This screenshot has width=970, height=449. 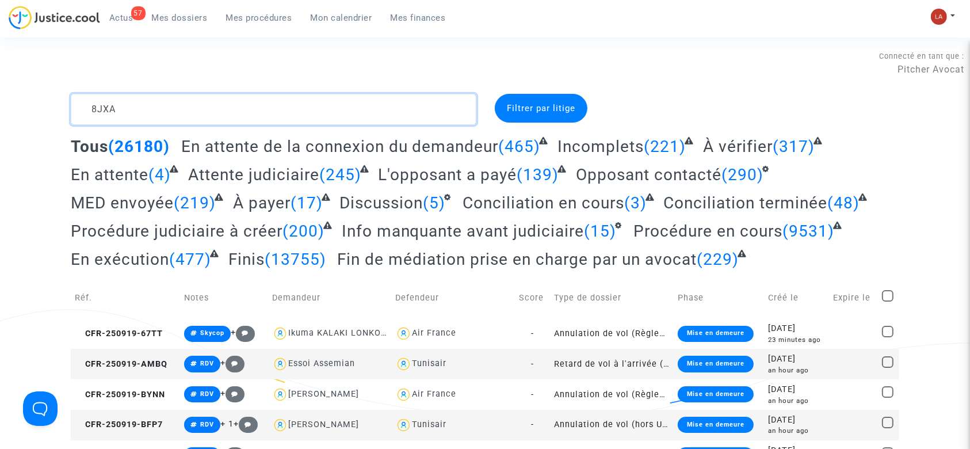 What do you see at coordinates (89, 146) in the screenshot?
I see `span: Tous` at bounding box center [89, 146].